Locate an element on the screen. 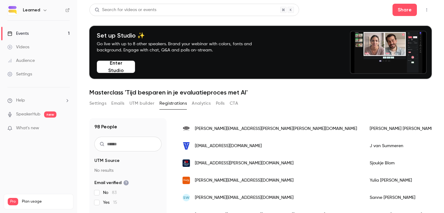  div: J van Summeren is located at coordinates (402, 146).